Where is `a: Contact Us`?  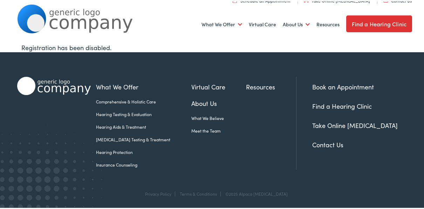
a: Contact Us is located at coordinates (328, 143).